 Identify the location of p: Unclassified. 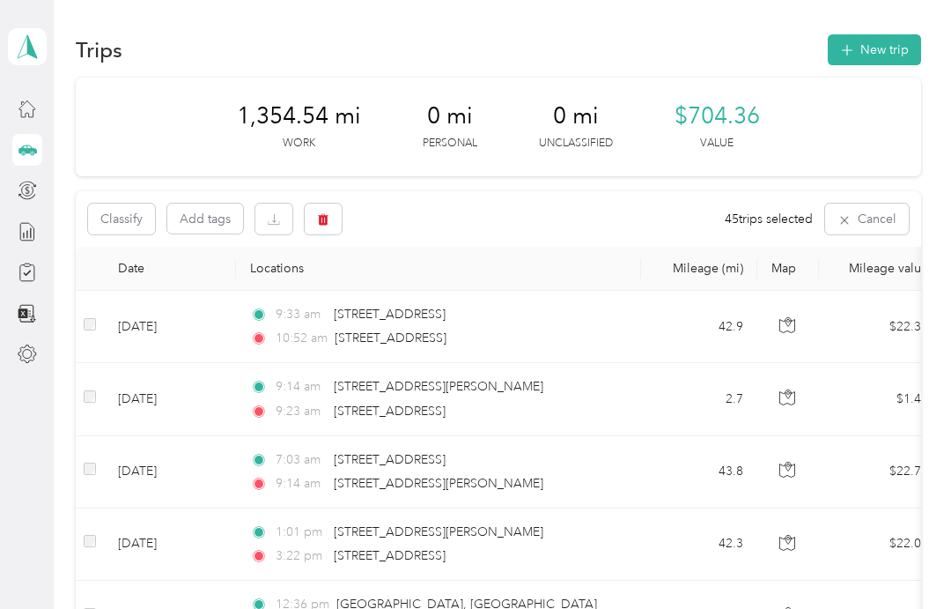
(576, 144).